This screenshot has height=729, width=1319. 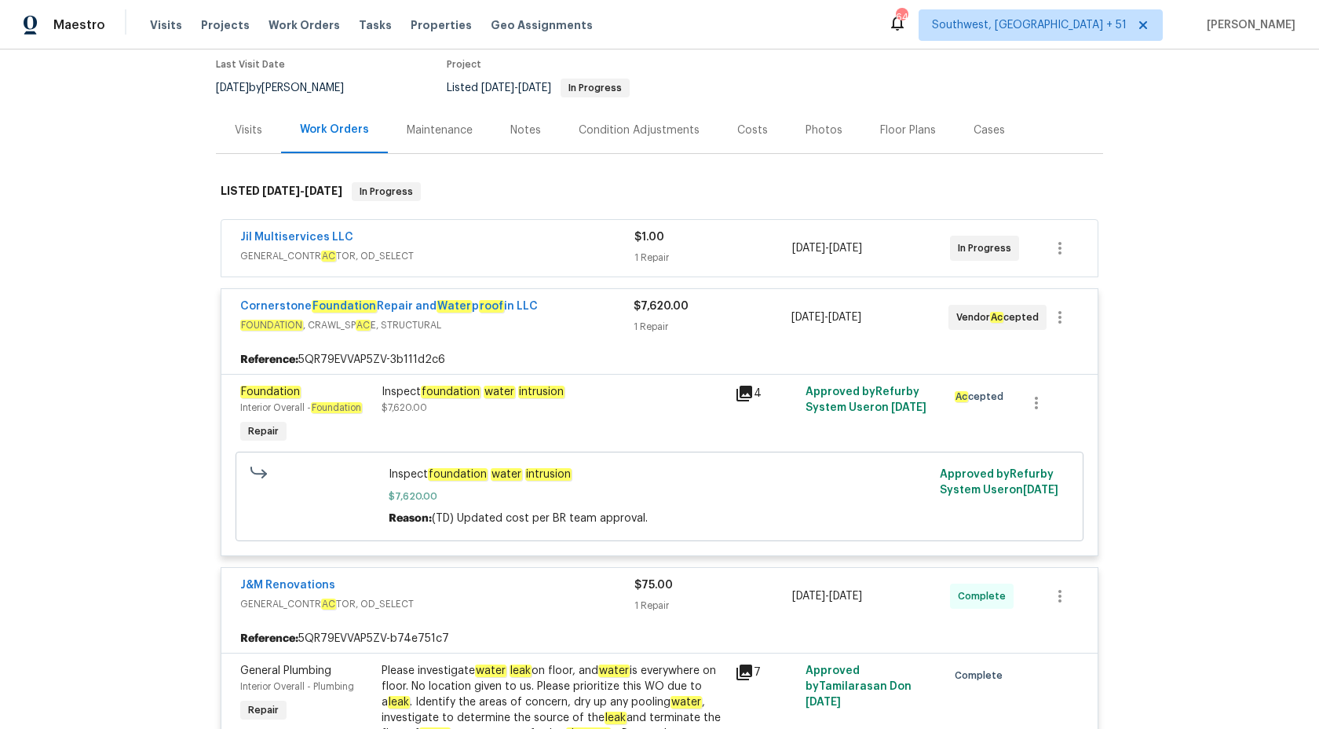 I want to click on span: cepted, so click(x=982, y=397).